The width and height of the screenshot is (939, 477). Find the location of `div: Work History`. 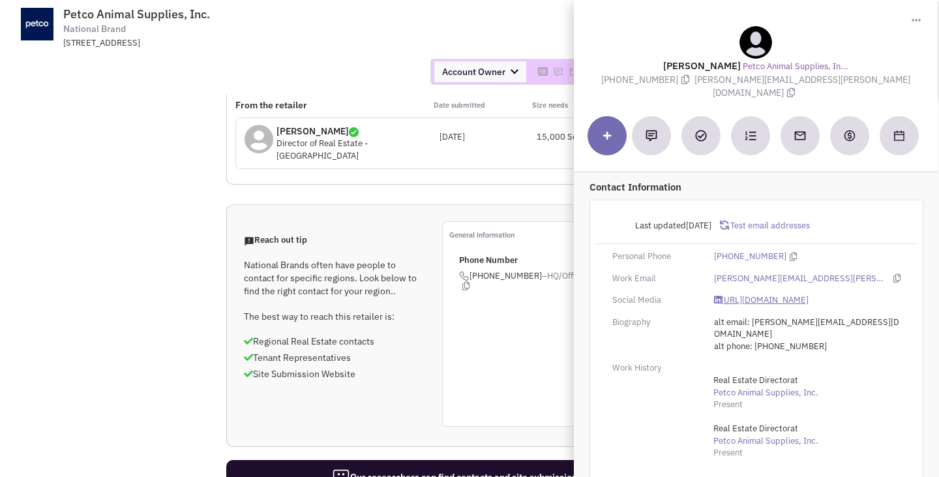

div: Work History is located at coordinates (655, 368).